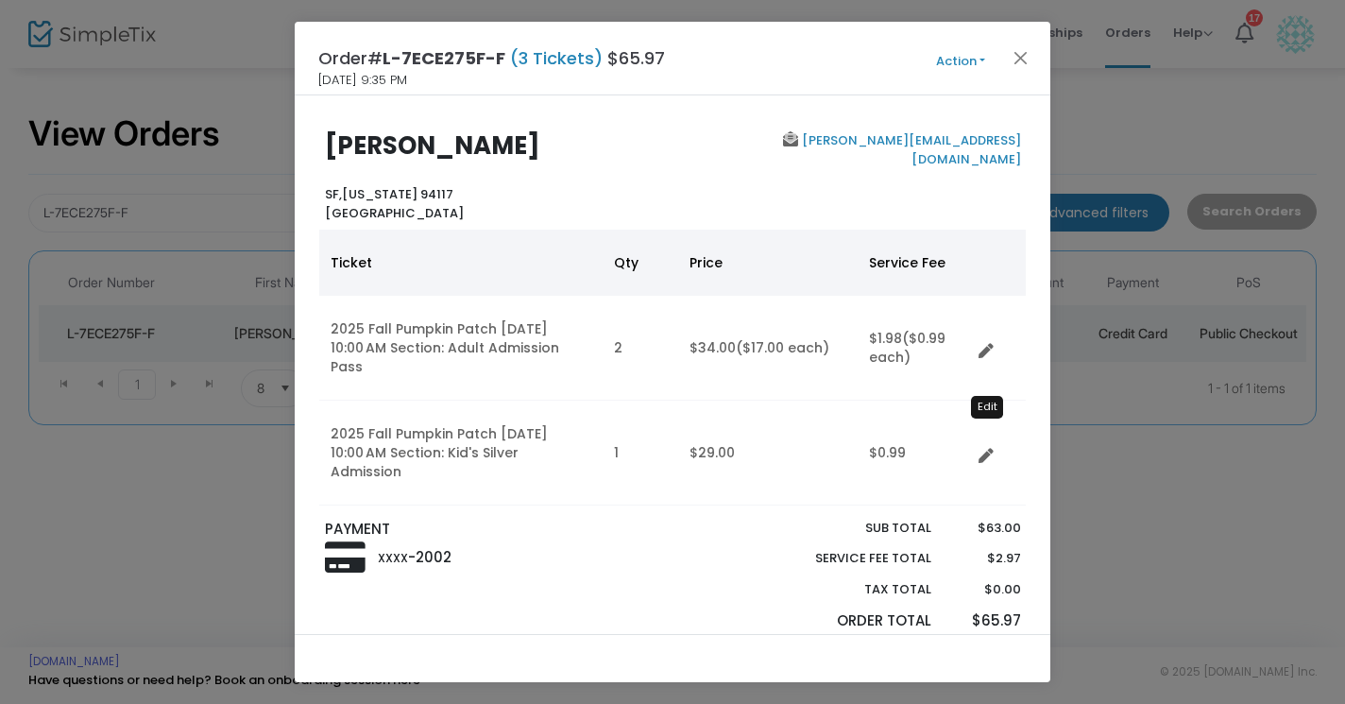 The height and width of the screenshot is (704, 1345). Describe the element at coordinates (768, 348) in the screenshot. I see `td: $34.00` at that location.